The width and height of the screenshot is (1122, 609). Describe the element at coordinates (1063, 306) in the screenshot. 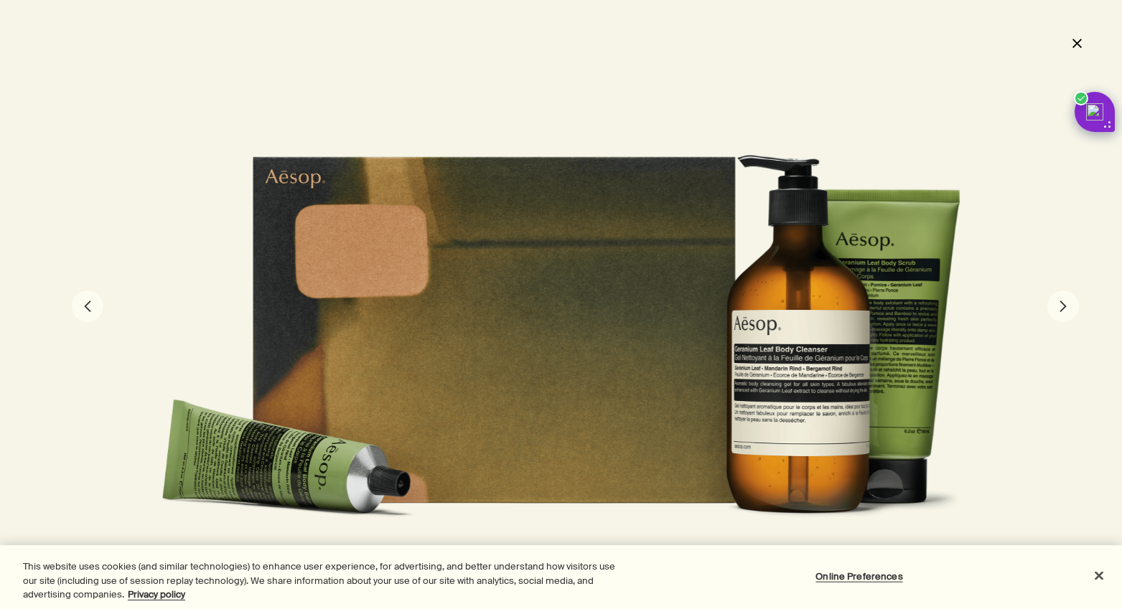

I see `button: next slide` at that location.